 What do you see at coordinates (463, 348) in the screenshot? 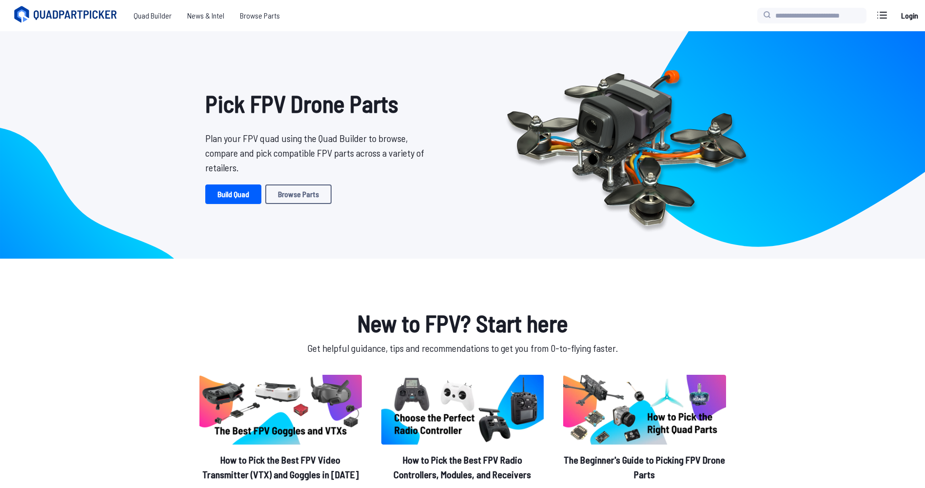
I see `p: Get helpful guidance, tips and recommendations to get you from 0-to-flying faster.` at bounding box center [463, 348].